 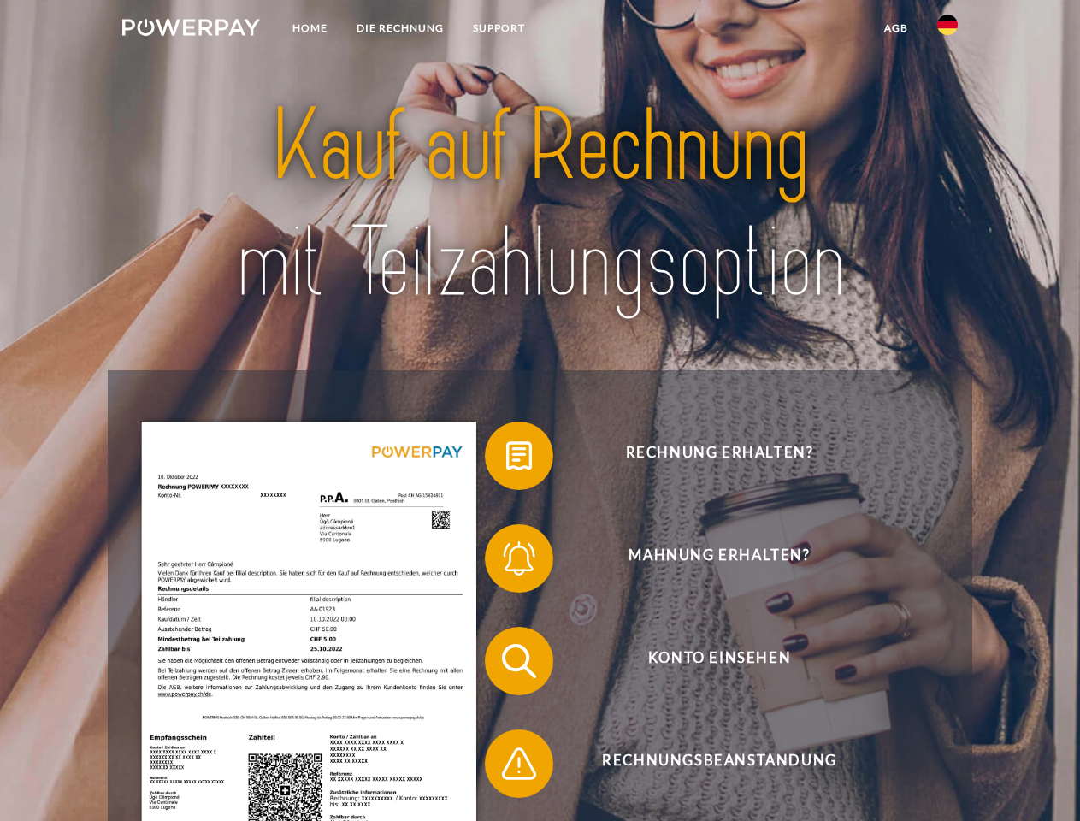 I want to click on button: Rechnung erhalten?, so click(x=707, y=456).